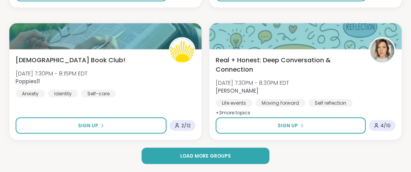 This screenshot has width=411, height=172. What do you see at coordinates (28, 81) in the screenshot?
I see `b: Poppies11` at bounding box center [28, 81].